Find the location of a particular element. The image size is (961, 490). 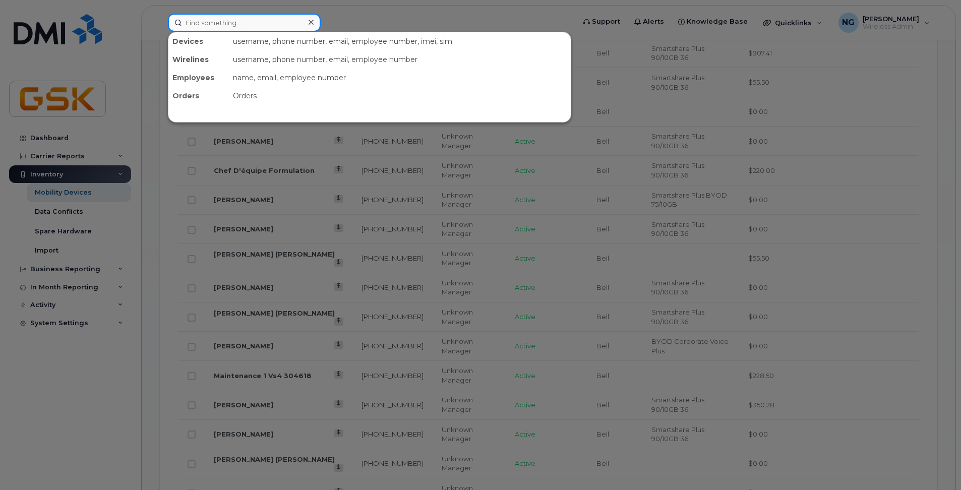

div: Wirelines is located at coordinates (199, 60).